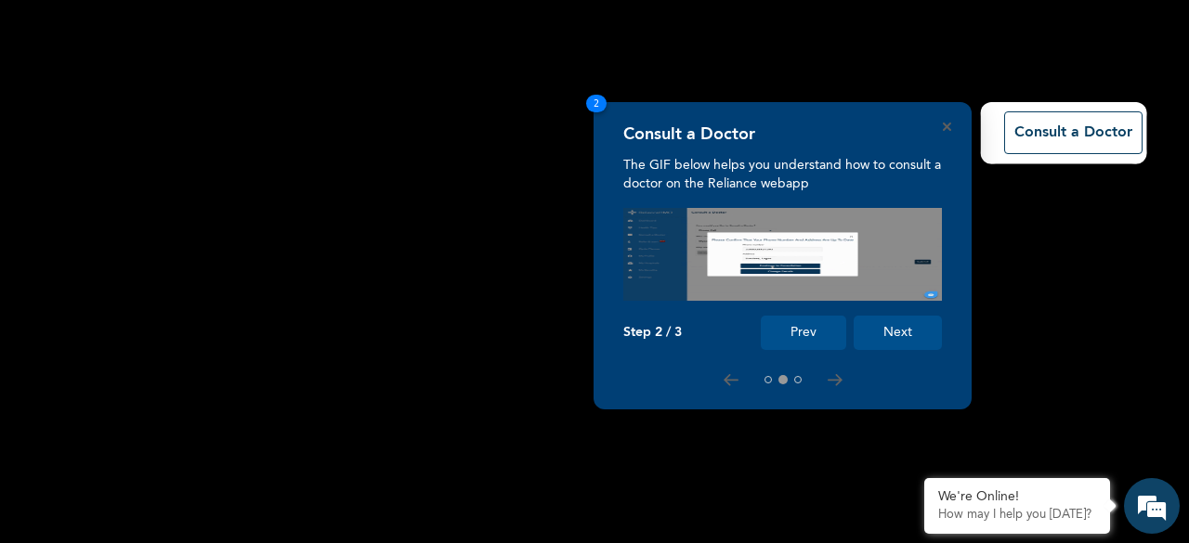  Describe the element at coordinates (327, 32) in the screenshot. I see `div: Minimize live chat window` at that location.